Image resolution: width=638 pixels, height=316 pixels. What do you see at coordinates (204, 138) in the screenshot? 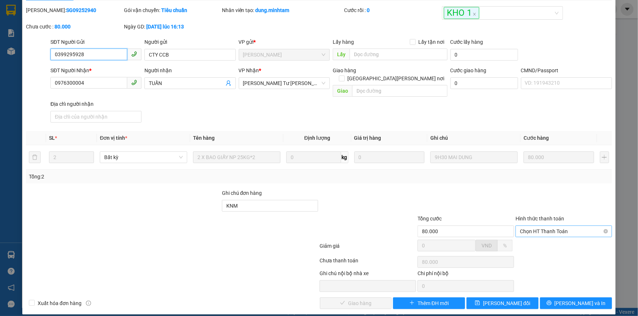
I see `span: Tên hàng` at bounding box center [204, 138].